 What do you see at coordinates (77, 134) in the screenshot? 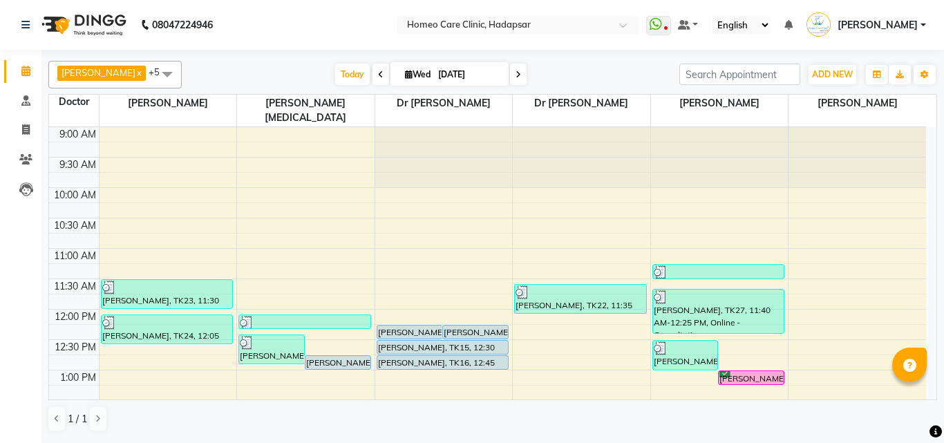
I see `div: 9:00 AM` at bounding box center [77, 134].